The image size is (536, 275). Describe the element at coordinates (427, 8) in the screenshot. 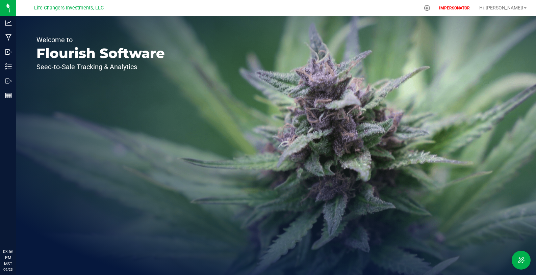

I see `div: Manage settings` at that location.